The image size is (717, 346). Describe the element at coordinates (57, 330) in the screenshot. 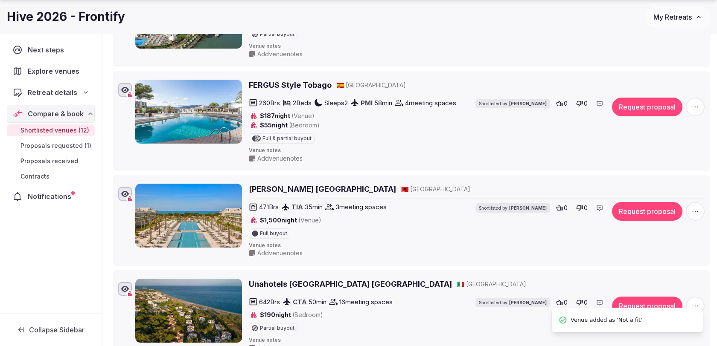

I see `span: Collapse Sidebar` at that location.